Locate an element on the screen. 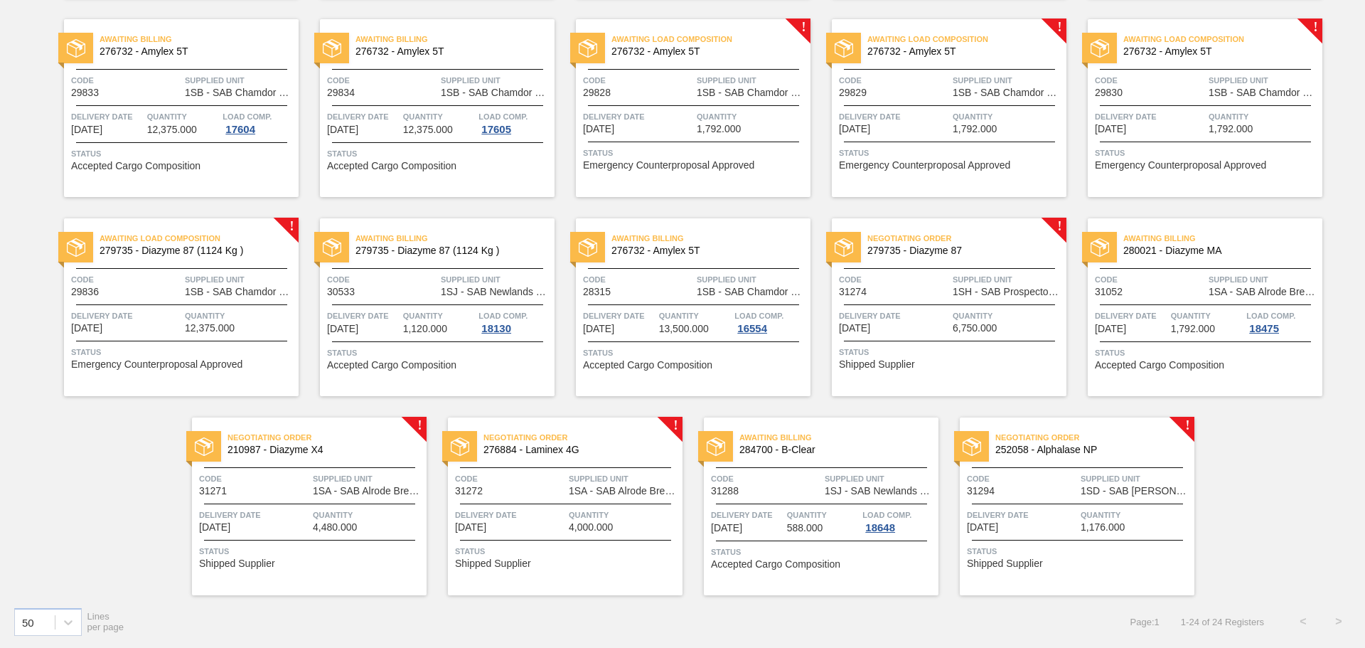  a: Load Comp.18130 is located at coordinates (515, 321).